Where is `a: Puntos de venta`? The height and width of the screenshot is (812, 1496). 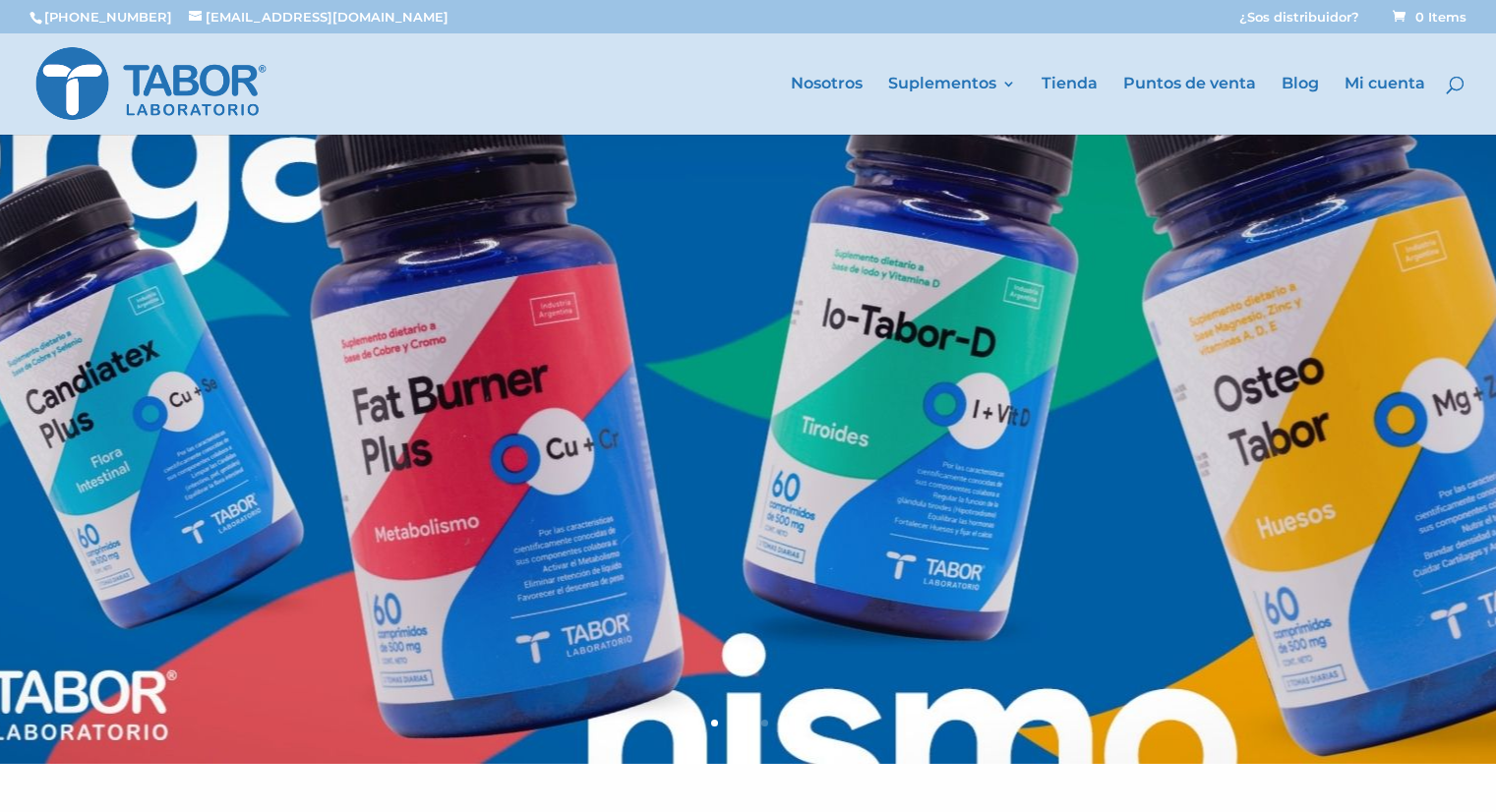
a: Puntos de venta is located at coordinates (1189, 105).